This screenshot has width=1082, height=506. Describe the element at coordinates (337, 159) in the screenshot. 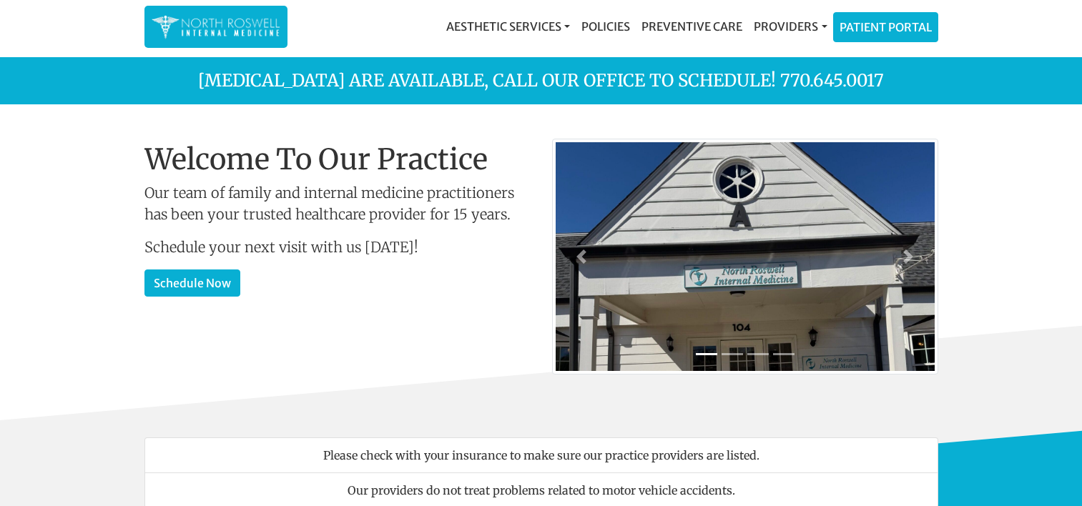

I see `h1: Welcome To Our Practice` at that location.